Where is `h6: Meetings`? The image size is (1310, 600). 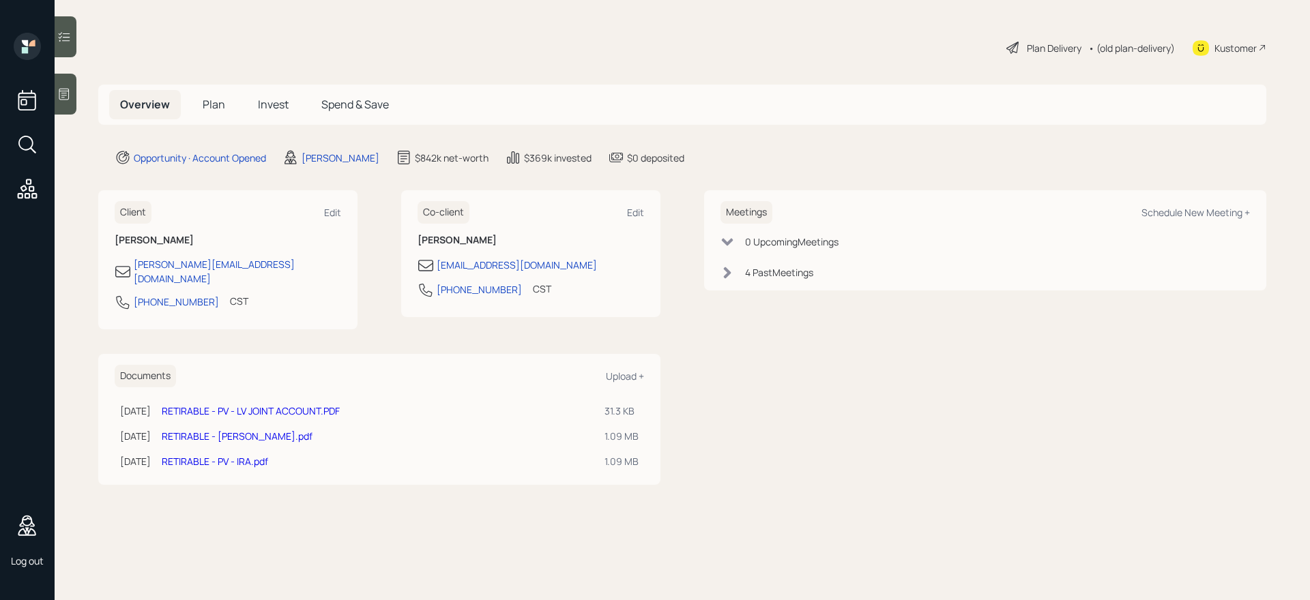 h6: Meetings is located at coordinates (746, 212).